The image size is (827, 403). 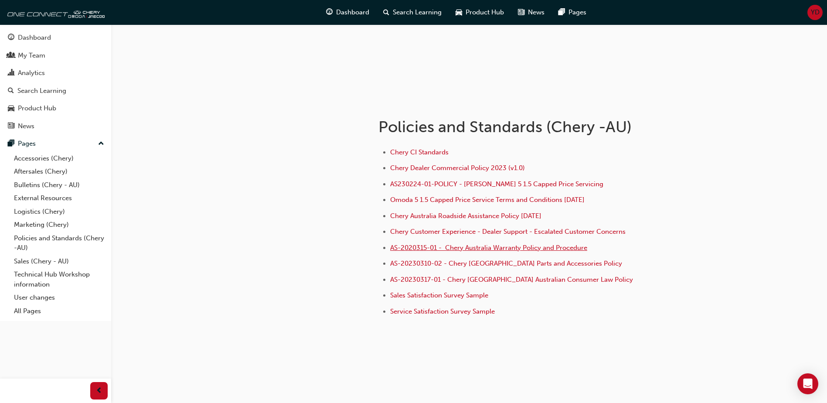 What do you see at coordinates (489, 248) in the screenshot?
I see `span: AS-2020315-01 - Chery Australia Warranty Policy and Procedure` at bounding box center [489, 248].